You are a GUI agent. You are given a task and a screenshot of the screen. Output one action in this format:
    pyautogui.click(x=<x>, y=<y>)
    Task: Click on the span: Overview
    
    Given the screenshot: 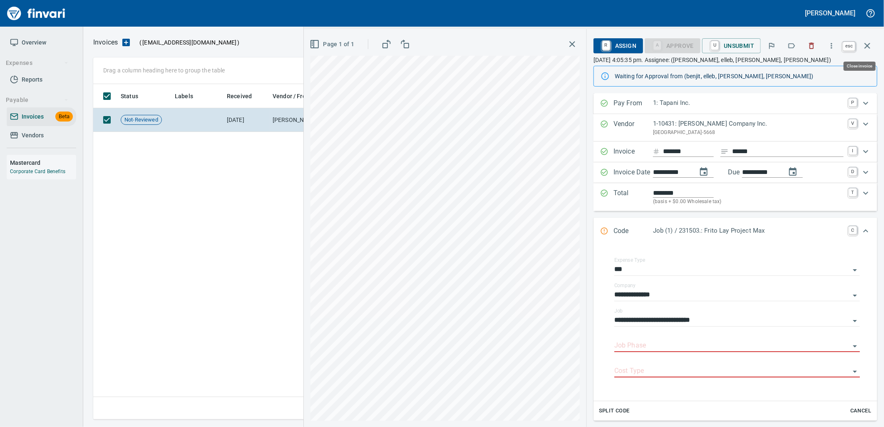 What is the action you would take?
    pyautogui.click(x=34, y=42)
    